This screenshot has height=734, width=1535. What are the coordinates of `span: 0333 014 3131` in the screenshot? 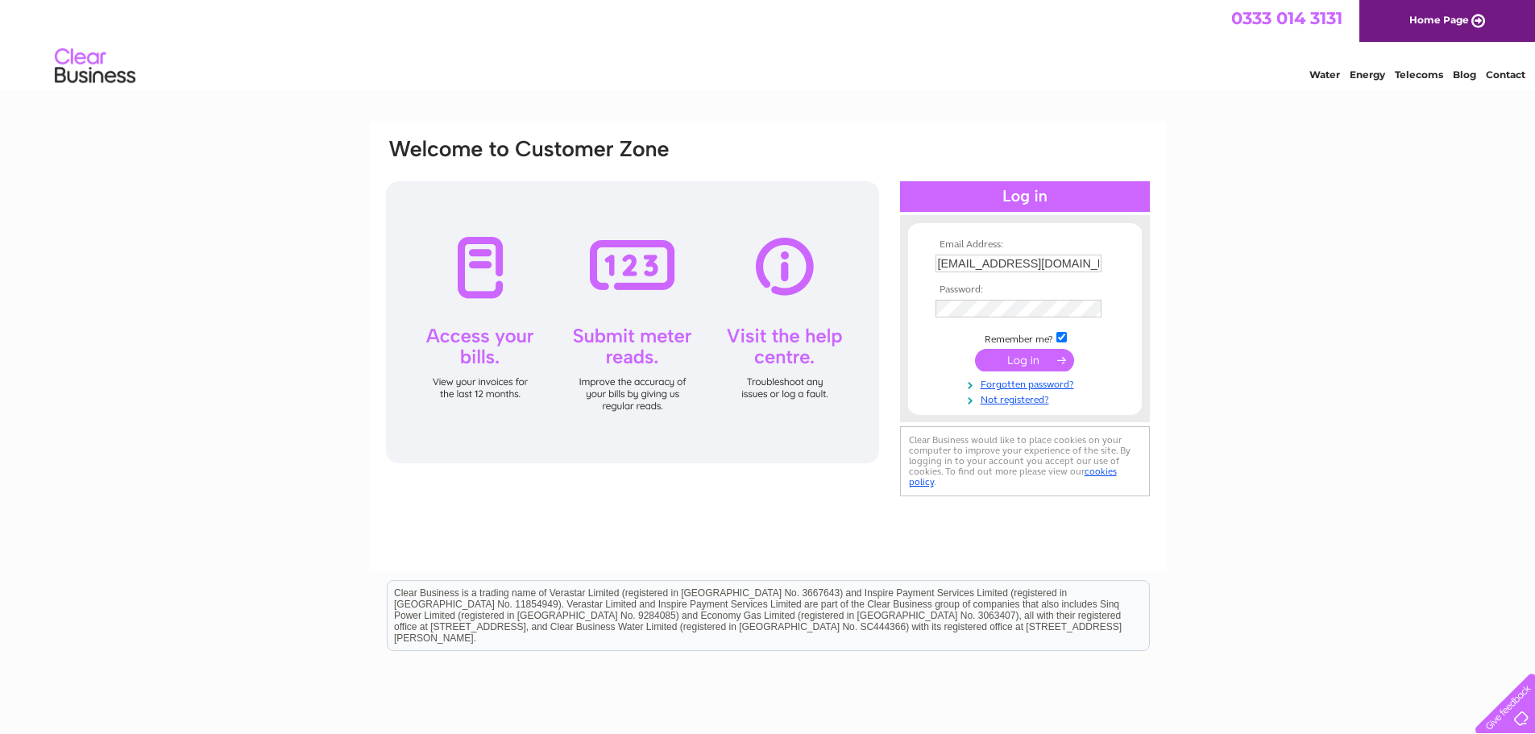 It's located at (1287, 18).